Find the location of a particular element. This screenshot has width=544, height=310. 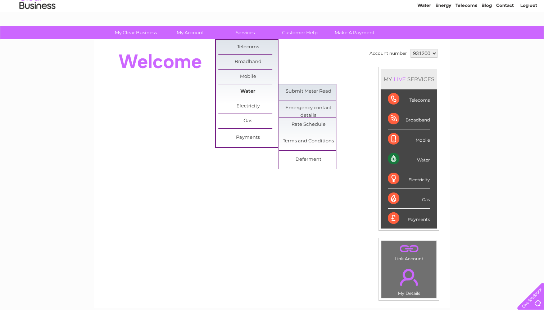

a: Rate Schedule is located at coordinates (309, 125).